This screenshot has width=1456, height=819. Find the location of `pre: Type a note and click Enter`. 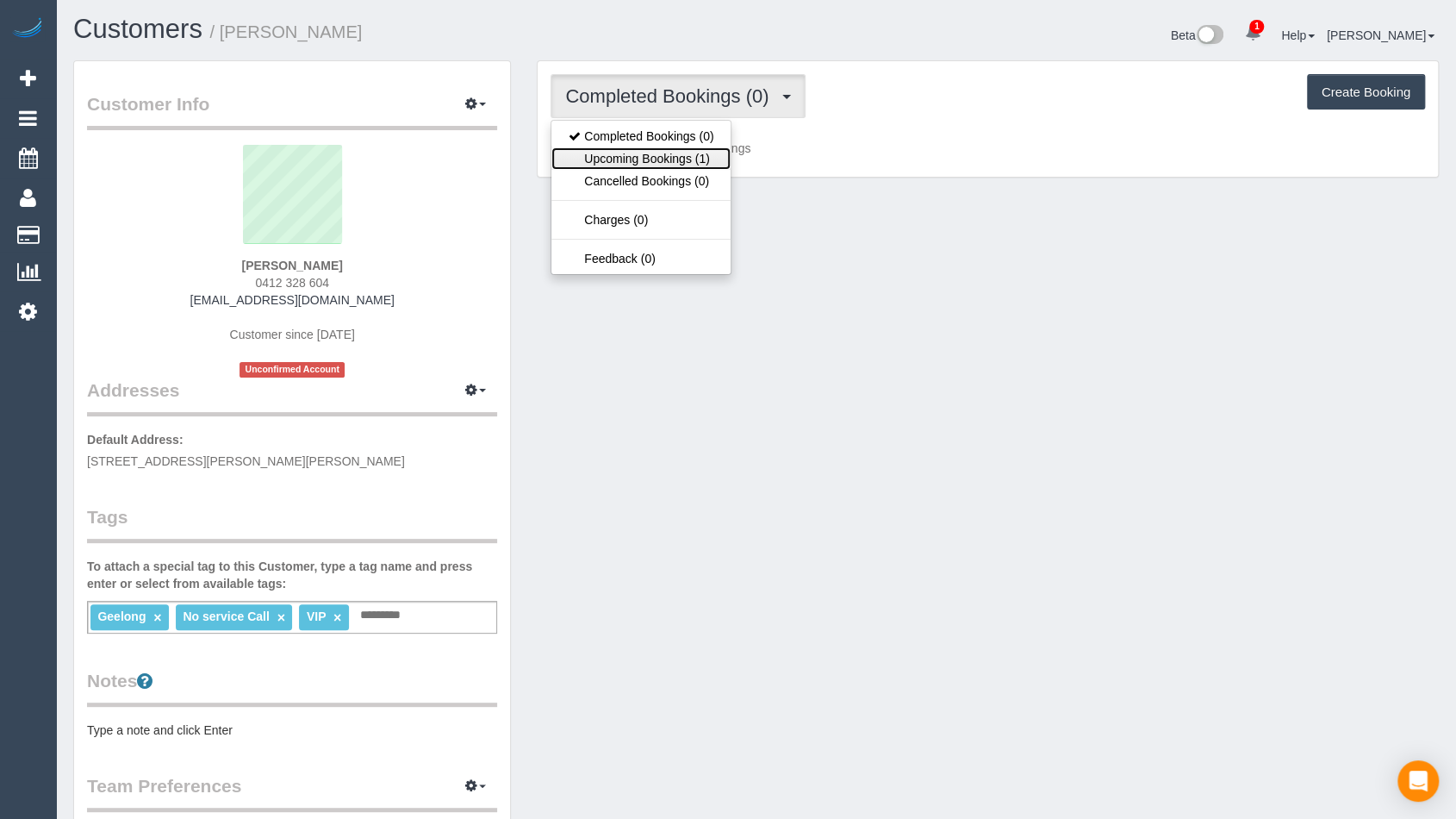

pre: Type a note and click Enter is located at coordinates (292, 730).